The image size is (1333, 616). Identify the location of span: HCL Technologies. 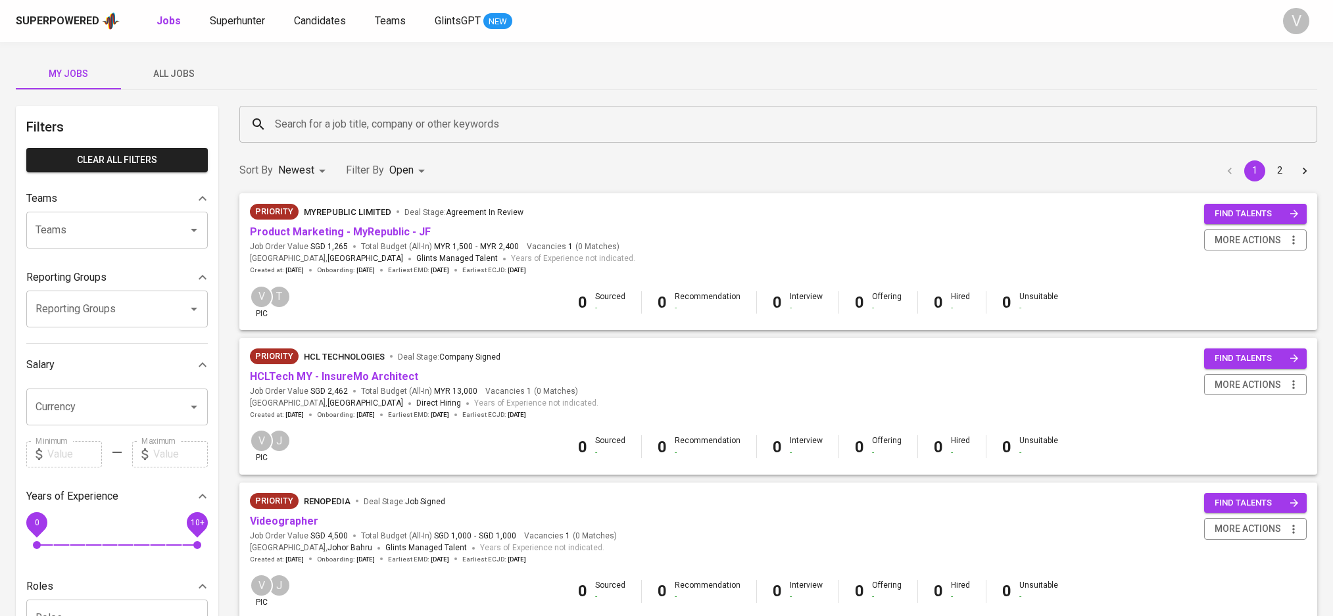
(344, 357).